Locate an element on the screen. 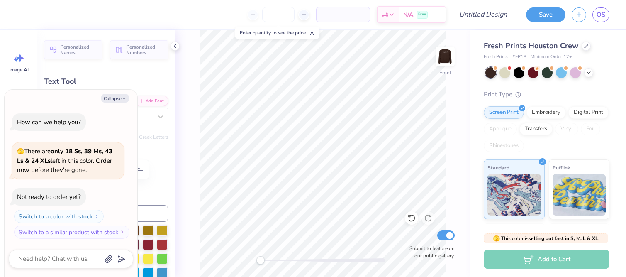 Image resolution: width=626 pixels, height=277 pixels. div: Foil is located at coordinates (590, 129).